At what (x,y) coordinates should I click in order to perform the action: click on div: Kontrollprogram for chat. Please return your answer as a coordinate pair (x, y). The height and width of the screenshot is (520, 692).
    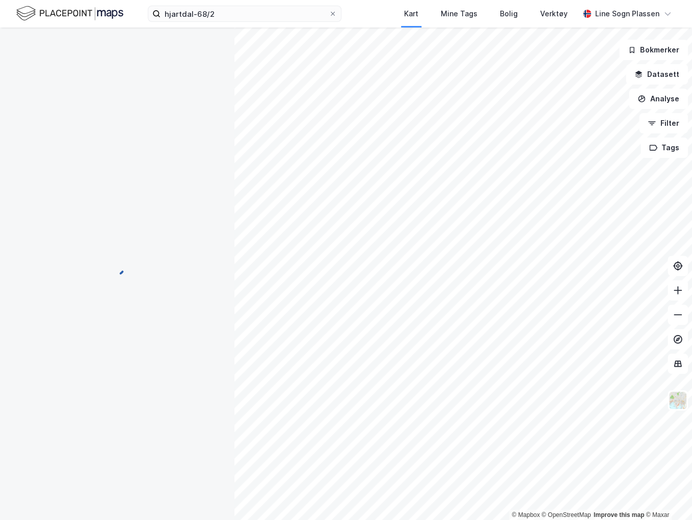
    Looking at the image, I should click on (666, 496).